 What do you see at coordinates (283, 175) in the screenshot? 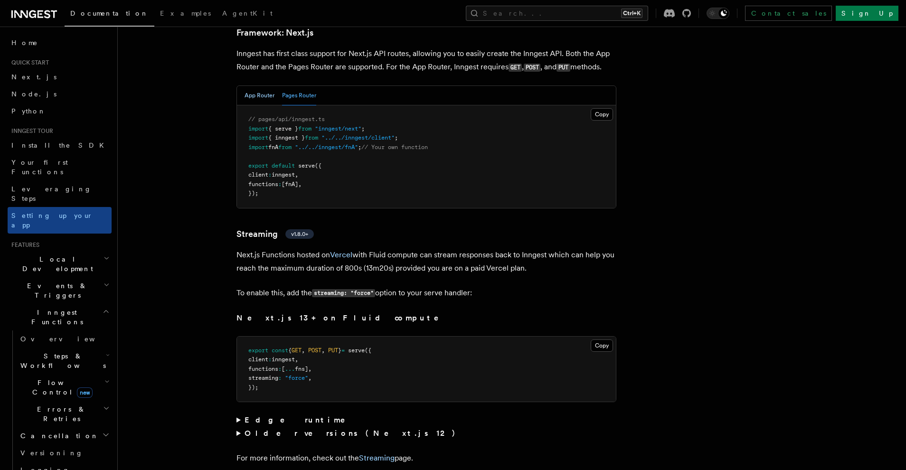
I see `span: inngest` at bounding box center [283, 175].